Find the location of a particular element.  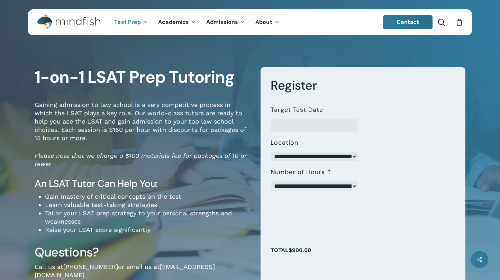

span: Admissions is located at coordinates (222, 22).